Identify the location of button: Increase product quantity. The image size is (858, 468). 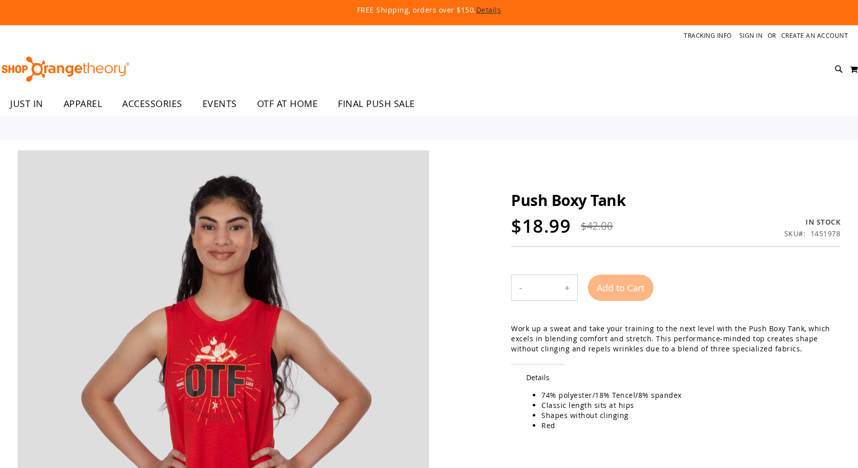
(567, 288).